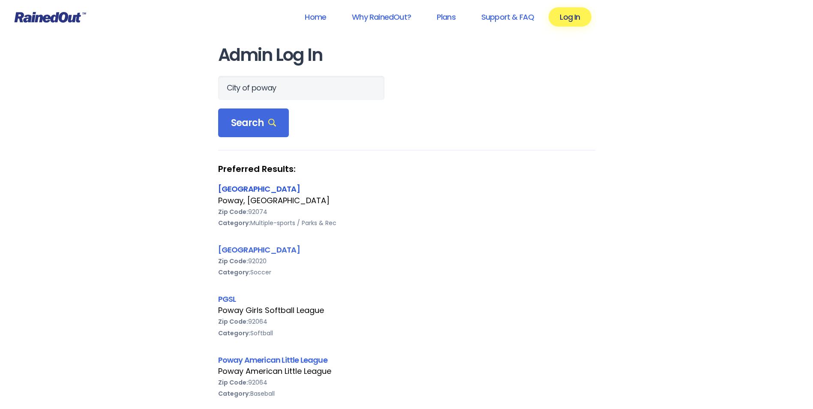 The image size is (813, 409). What do you see at coordinates (254, 123) in the screenshot?
I see `span: Search` at bounding box center [254, 123].